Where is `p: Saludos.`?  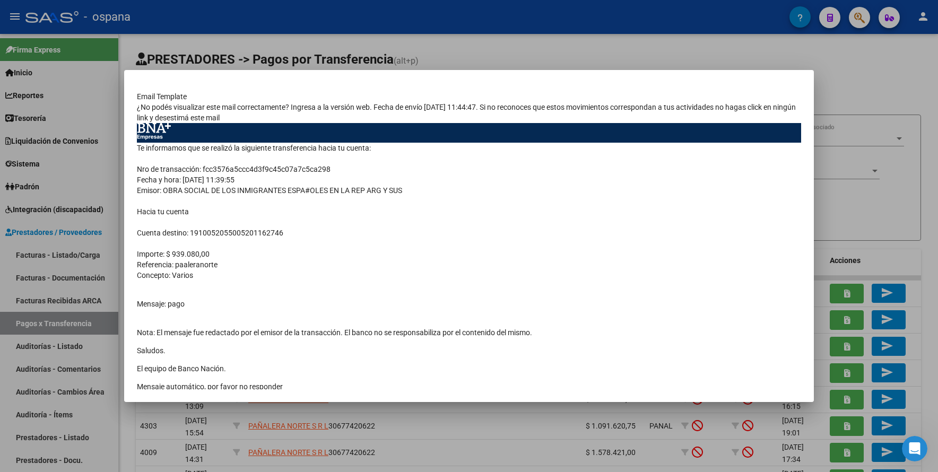 p: Saludos. is located at coordinates (469, 351).